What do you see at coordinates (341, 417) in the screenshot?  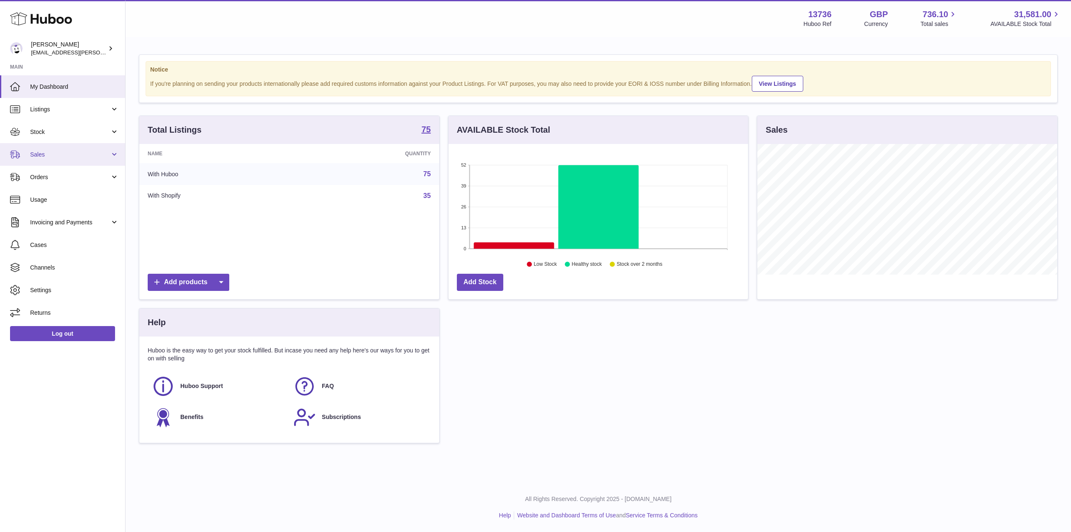 I see `span: Subscriptions` at bounding box center [341, 417].